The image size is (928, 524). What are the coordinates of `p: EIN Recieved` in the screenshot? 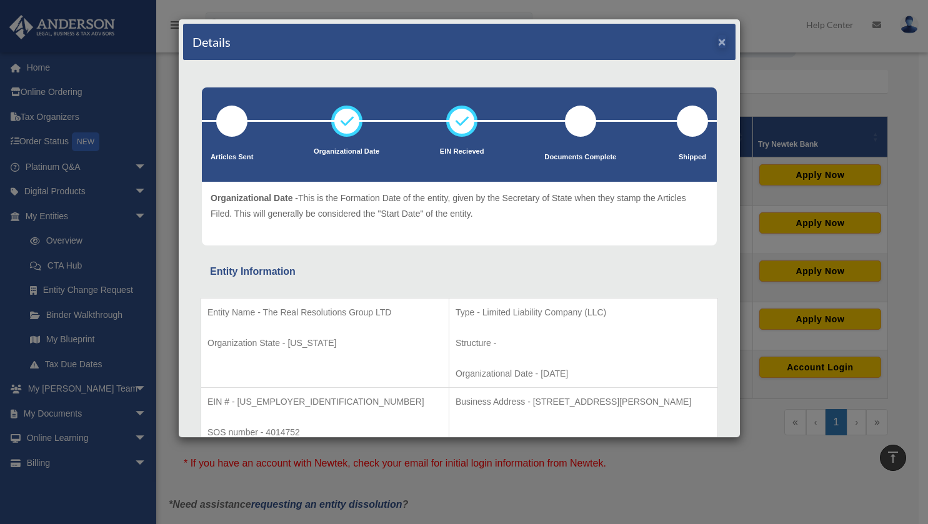 It's located at (462, 152).